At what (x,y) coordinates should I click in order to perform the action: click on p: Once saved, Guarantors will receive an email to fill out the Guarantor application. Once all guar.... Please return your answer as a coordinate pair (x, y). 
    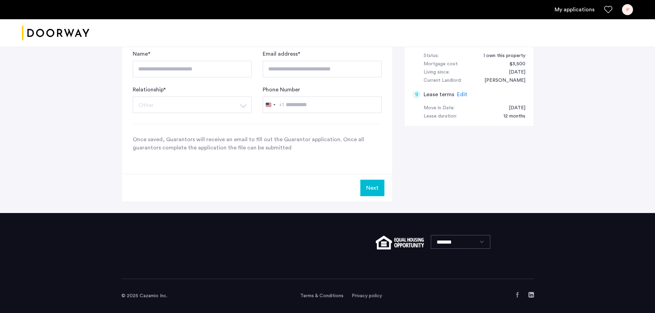
    Looking at the image, I should click on (257, 144).